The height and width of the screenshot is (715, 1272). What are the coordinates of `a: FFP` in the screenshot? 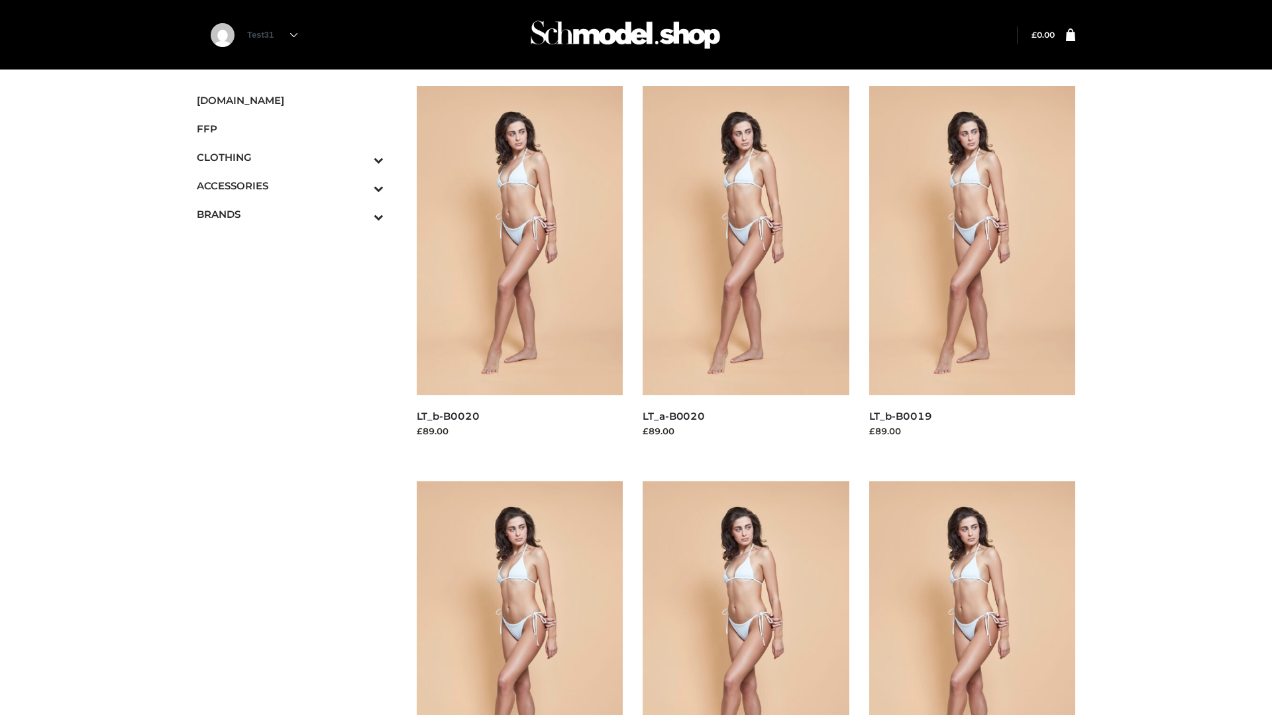 It's located at (290, 129).